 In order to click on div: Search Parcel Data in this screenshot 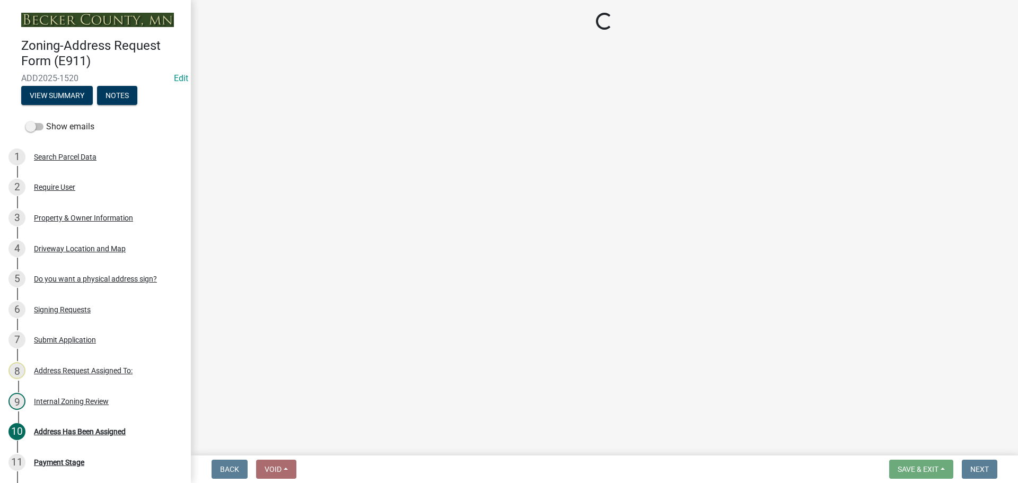, I will do `click(65, 157)`.